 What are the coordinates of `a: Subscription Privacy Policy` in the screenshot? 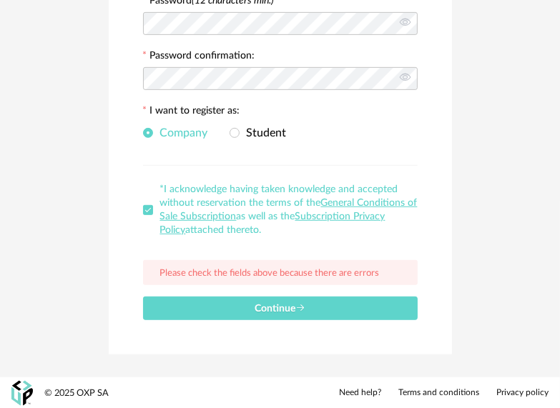 It's located at (272, 223).